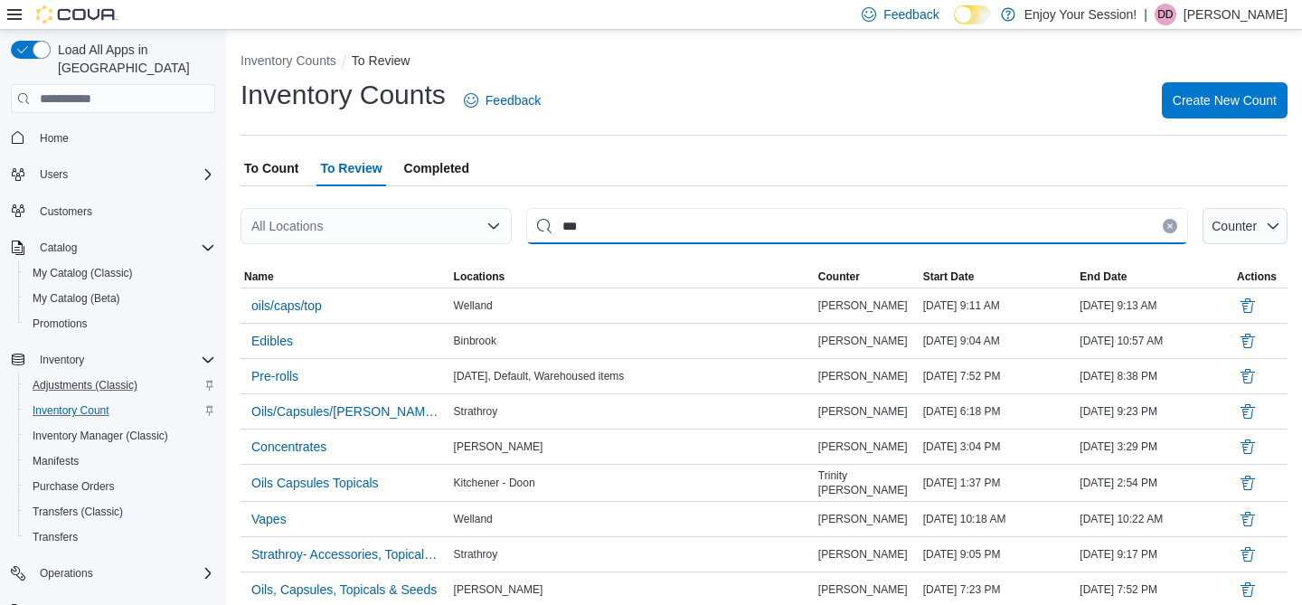 This screenshot has height=605, width=1302. What do you see at coordinates (632, 341) in the screenshot?
I see `div: Binbrook` at bounding box center [632, 341].